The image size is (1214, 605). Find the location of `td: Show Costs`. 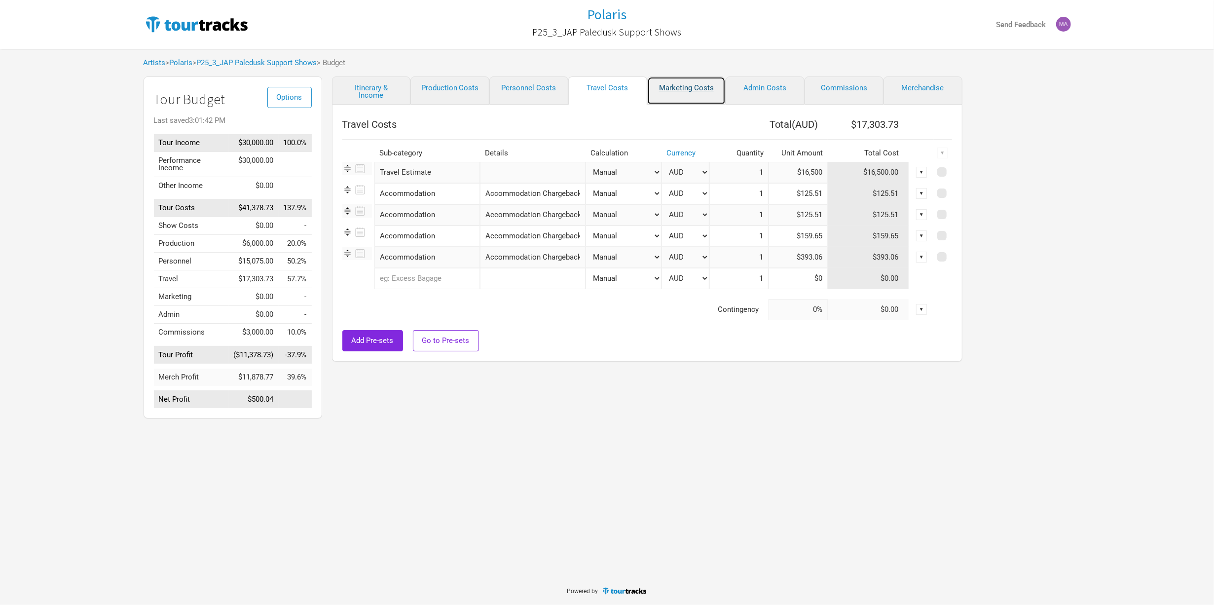

td: Show Costs is located at coordinates (191, 226).